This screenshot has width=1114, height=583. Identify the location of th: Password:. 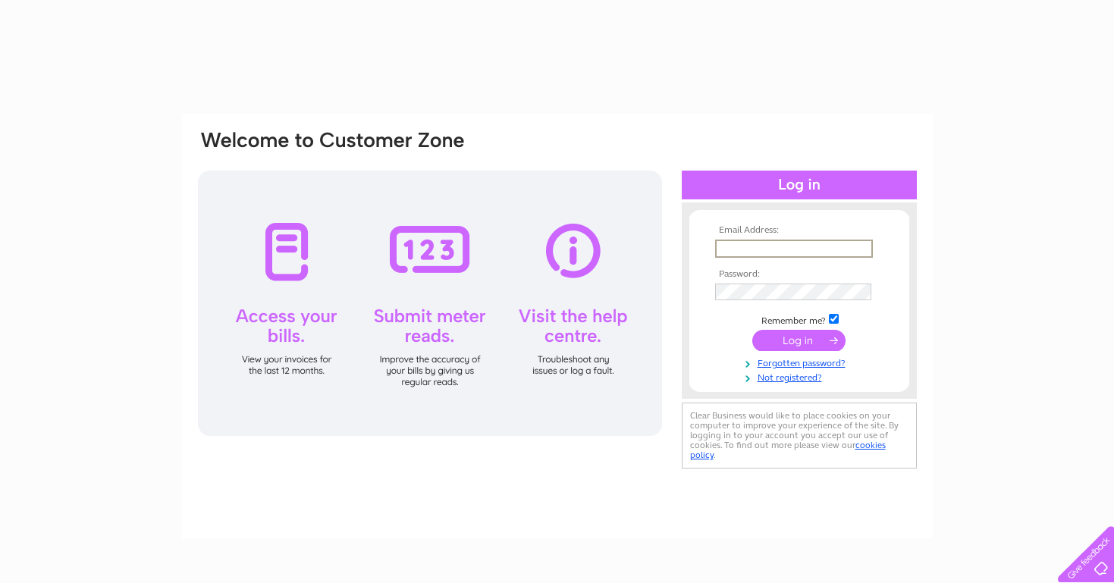
(799, 275).